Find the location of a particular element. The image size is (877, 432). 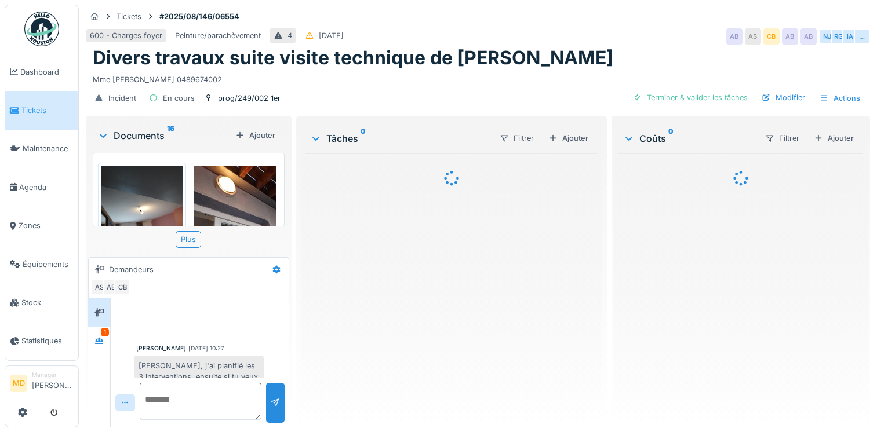

span: Tickets is located at coordinates (48, 110).